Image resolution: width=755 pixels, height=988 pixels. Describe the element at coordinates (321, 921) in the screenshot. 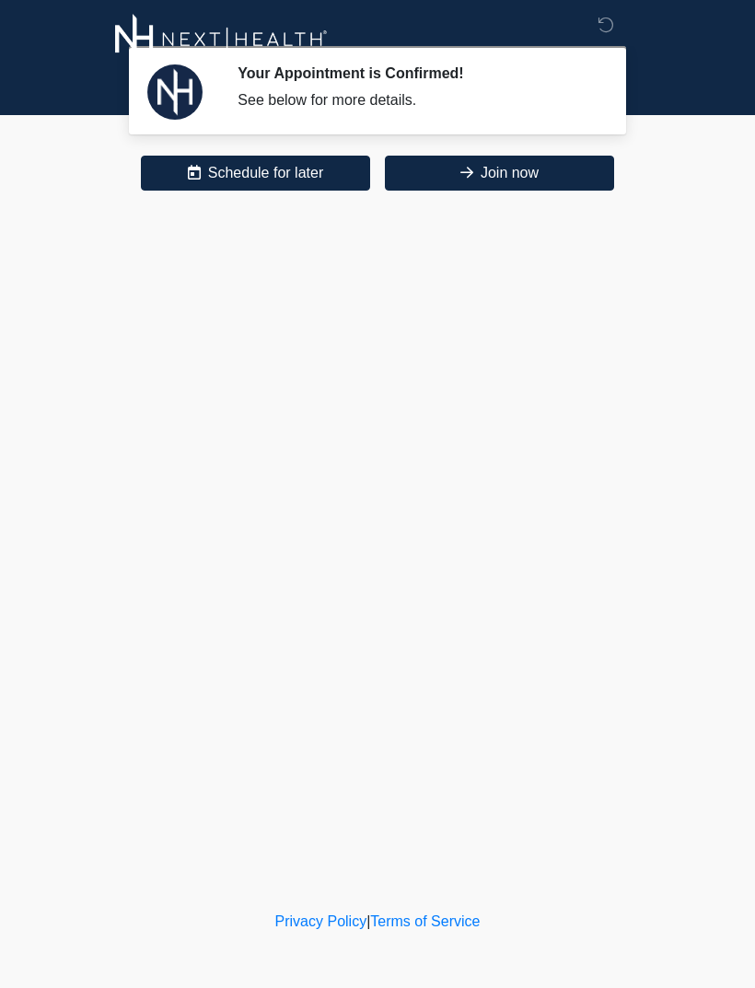

I see `a: Privacy Policy` at that location.